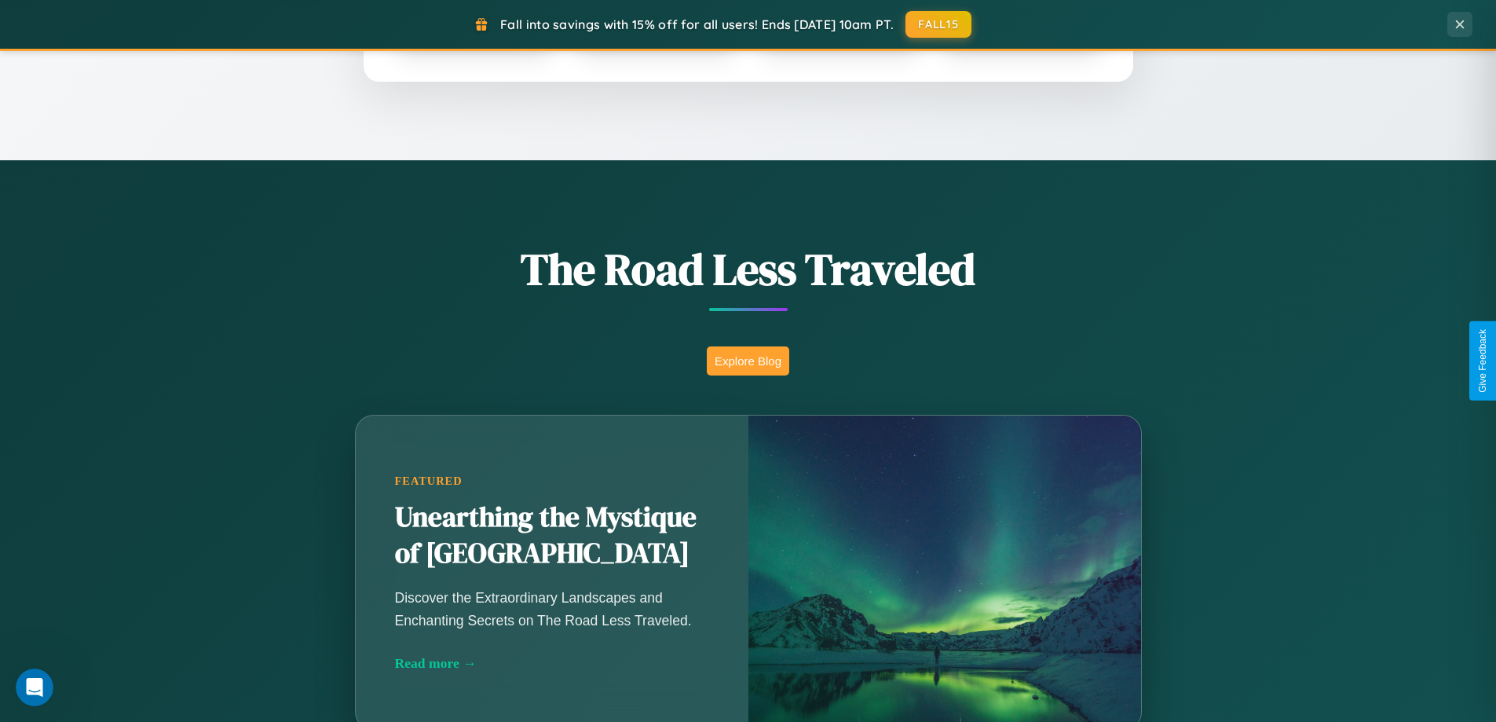  I want to click on button: FALL15, so click(938, 24).